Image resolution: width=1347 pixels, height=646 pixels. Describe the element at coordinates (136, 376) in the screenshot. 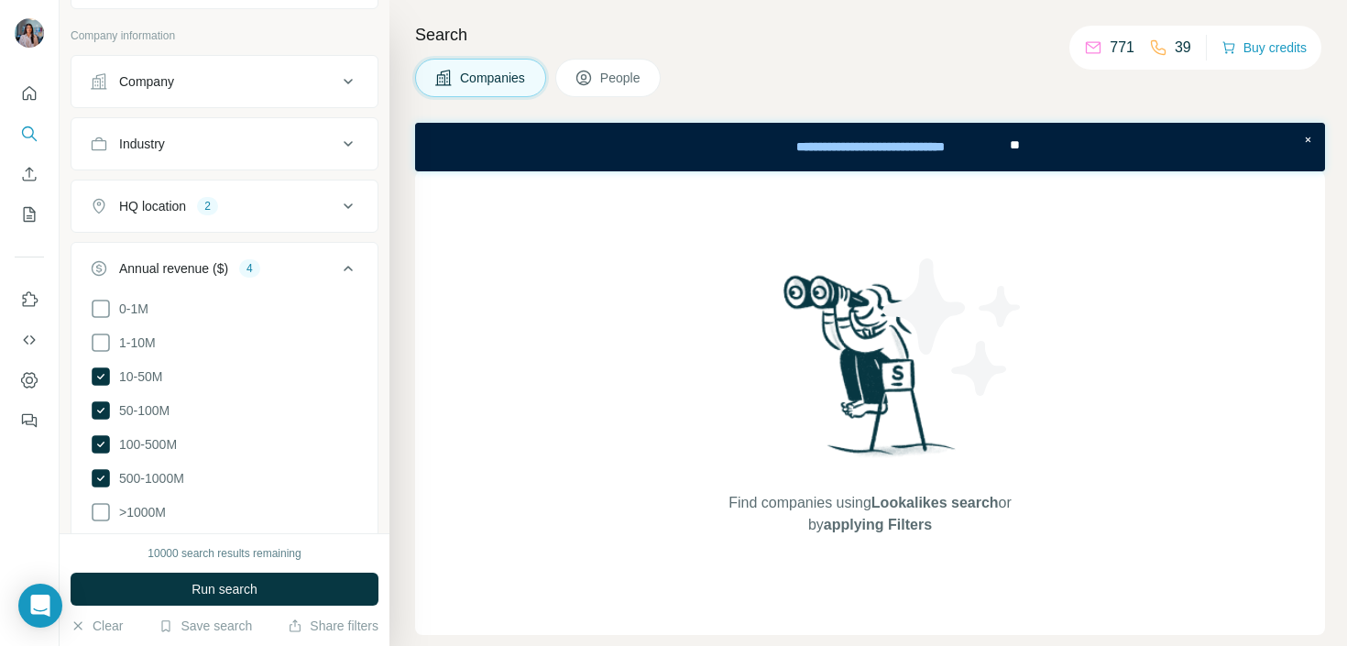

I see `span: 10-50M` at that location.